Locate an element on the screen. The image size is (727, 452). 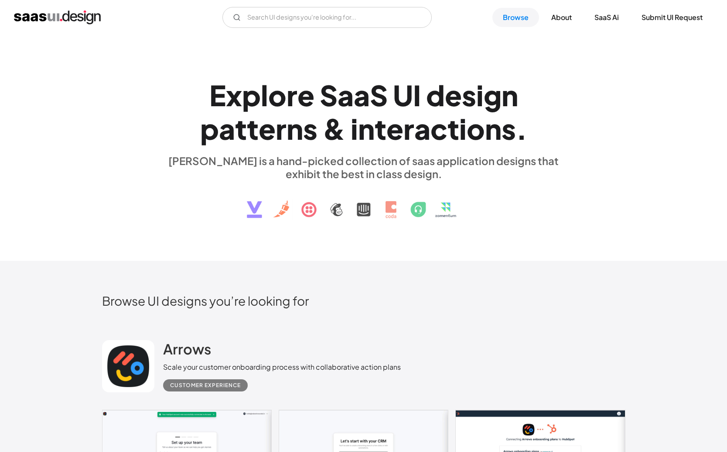
div: c is located at coordinates (438, 129).